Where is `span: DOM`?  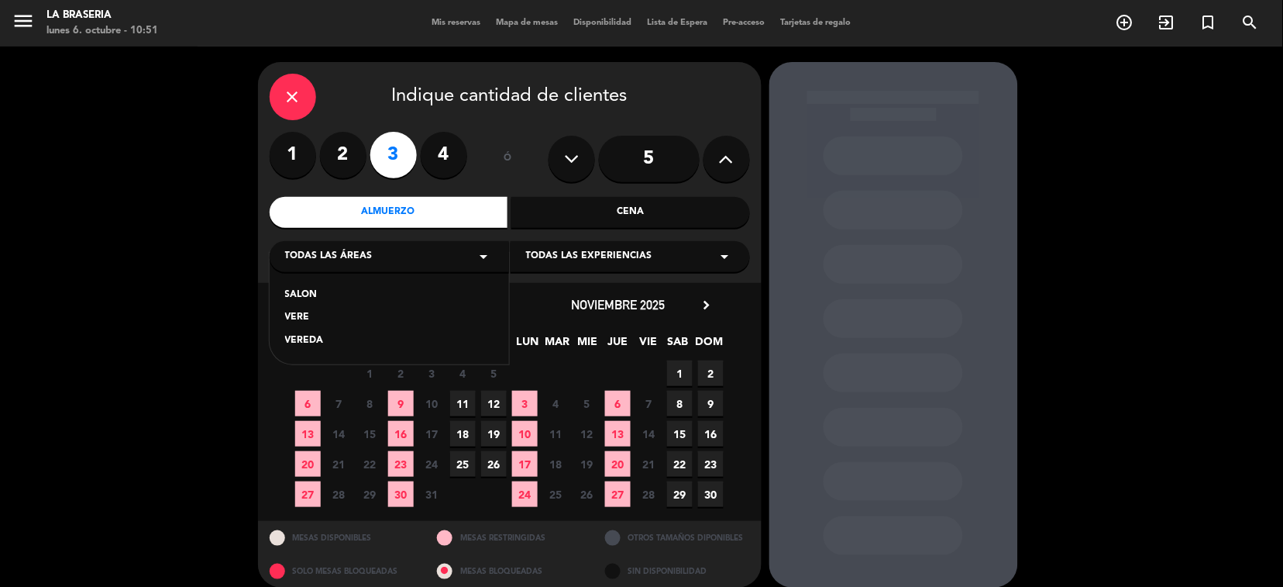
span: DOM is located at coordinates (708, 345).